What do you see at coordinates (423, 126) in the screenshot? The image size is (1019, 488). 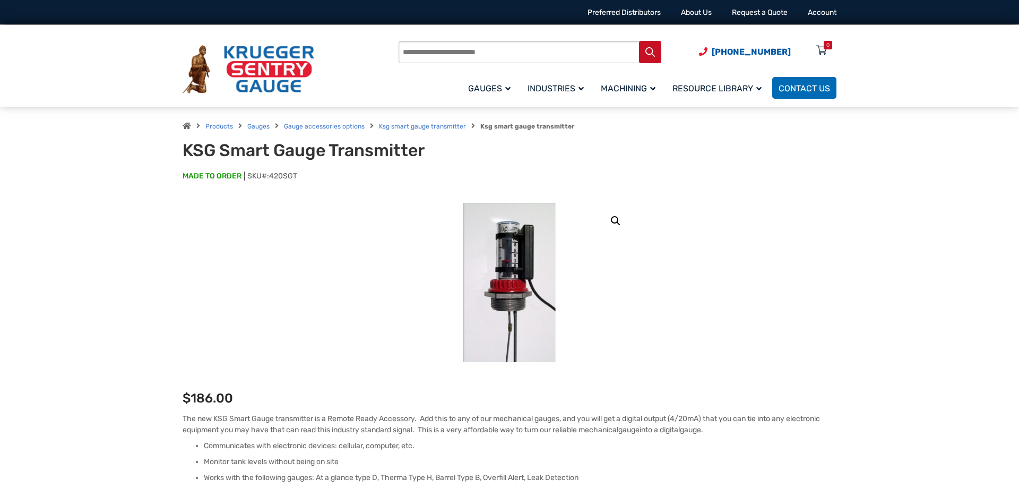 I see `a: Ksg smart gauge transmitter` at bounding box center [423, 126].